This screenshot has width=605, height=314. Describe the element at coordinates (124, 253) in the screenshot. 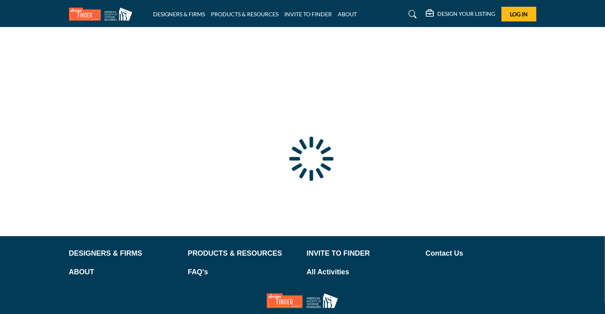

I see `p: DESIGNERS & FIRMS` at that location.